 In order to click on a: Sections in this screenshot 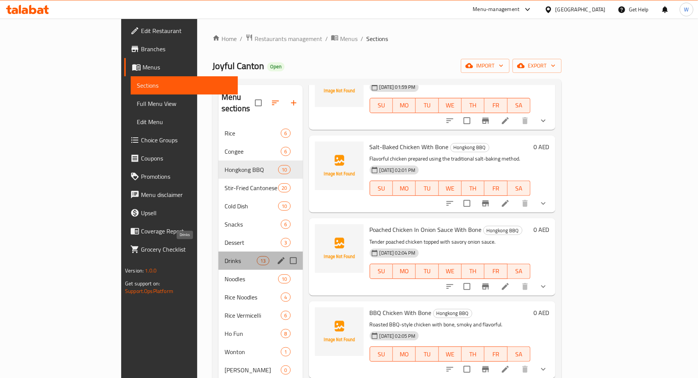, I will do `click(184, 85)`.